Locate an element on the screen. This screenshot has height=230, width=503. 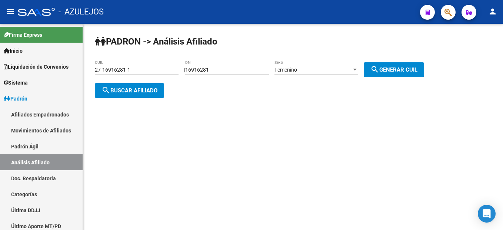
button: Buscar afiliado is located at coordinates (129, 90).